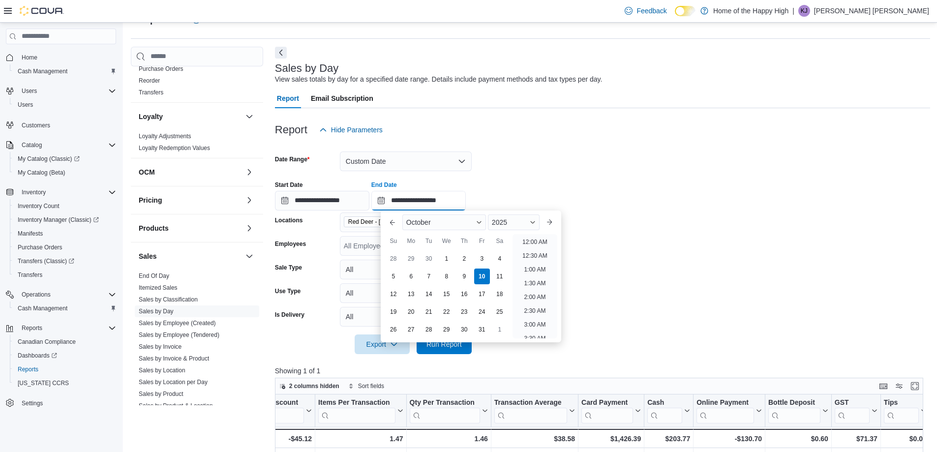 This screenshot has height=452, width=937. Describe the element at coordinates (58, 220) in the screenshot. I see `span: Inventory Manager (Classic)` at that location.